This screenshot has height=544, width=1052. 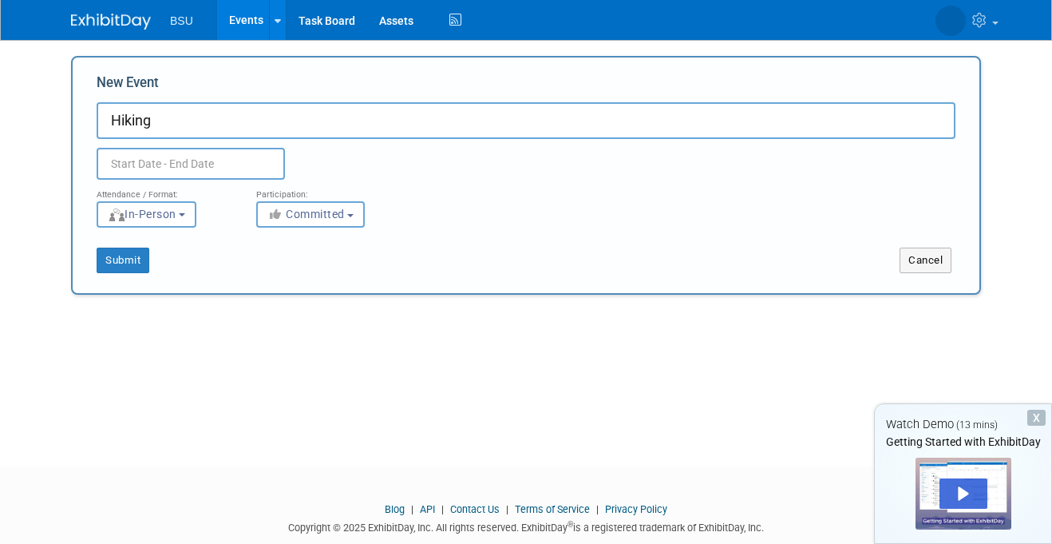 I want to click on input: Name of Trade Show / Conference, so click(x=526, y=121).